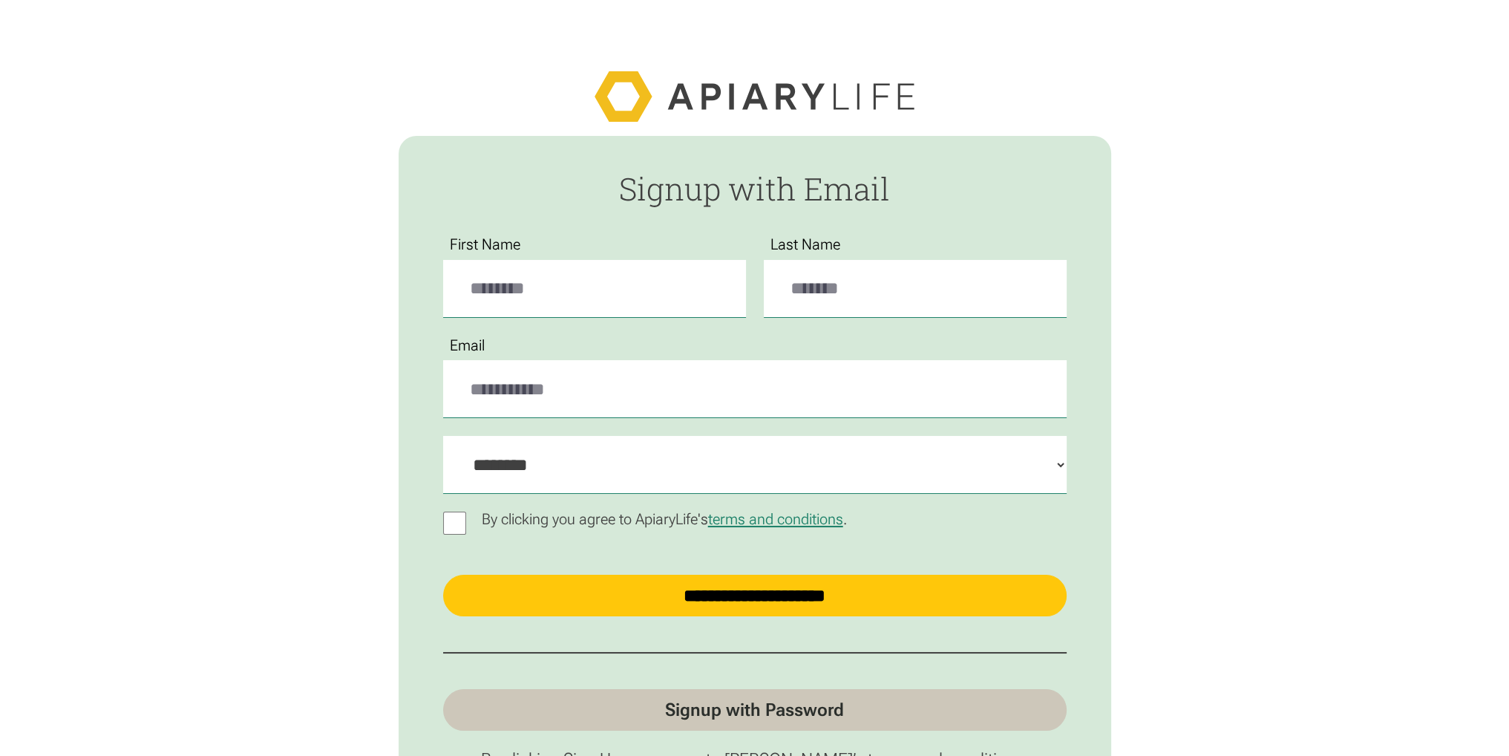 The image size is (1509, 756). Describe the element at coordinates (755, 710) in the screenshot. I see `a: Signup with Password` at that location.